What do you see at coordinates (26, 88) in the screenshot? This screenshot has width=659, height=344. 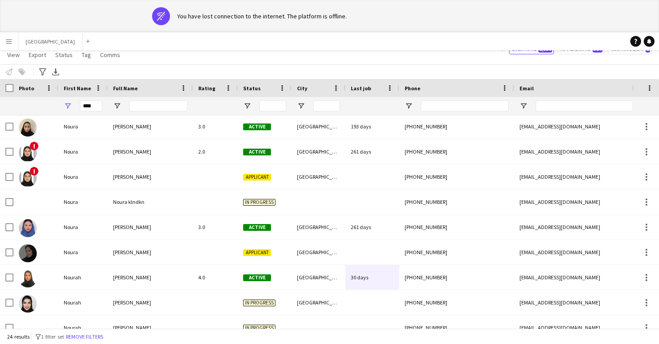 I see `span: Photo` at bounding box center [26, 88].